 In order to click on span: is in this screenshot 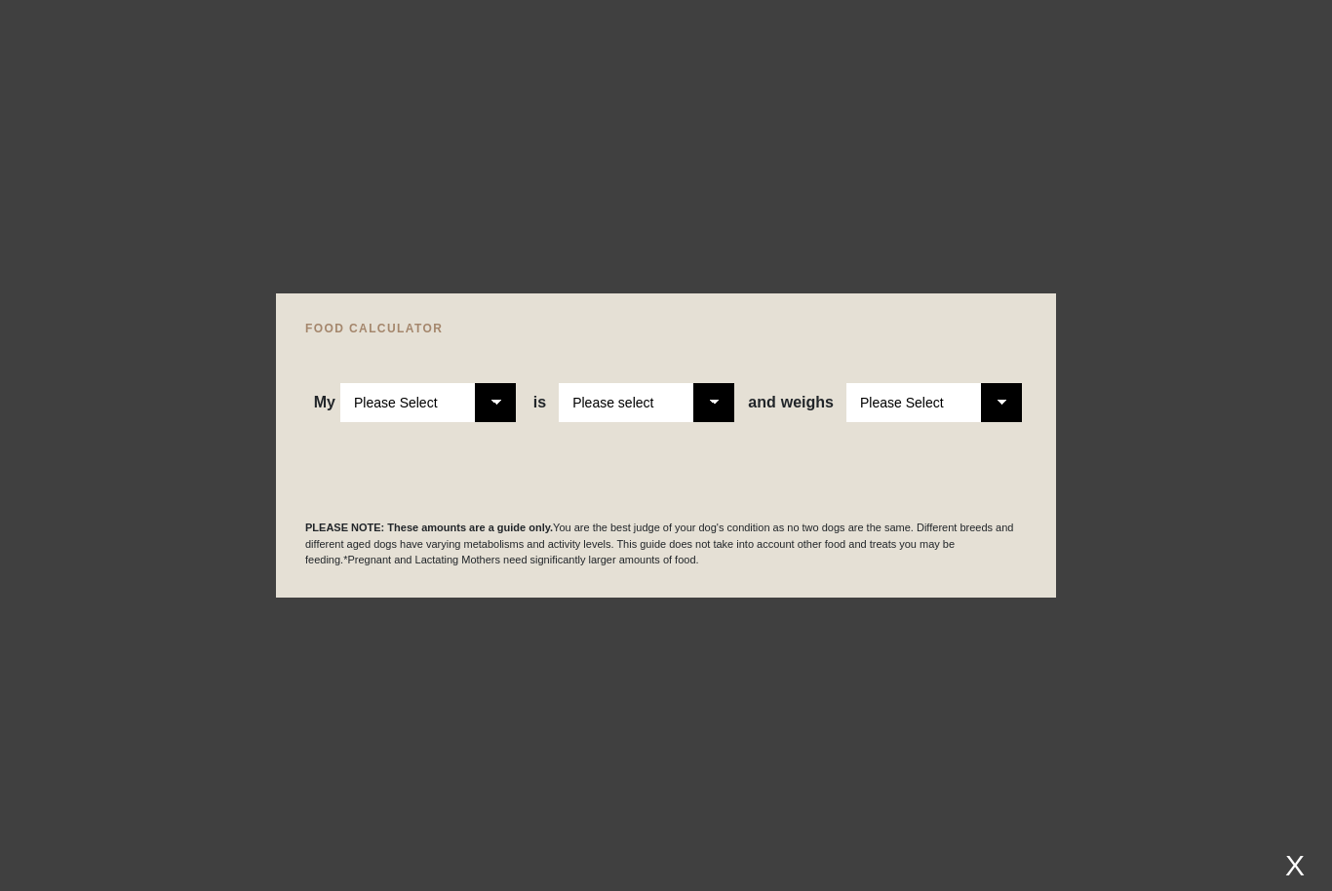, I will do `click(539, 403)`.